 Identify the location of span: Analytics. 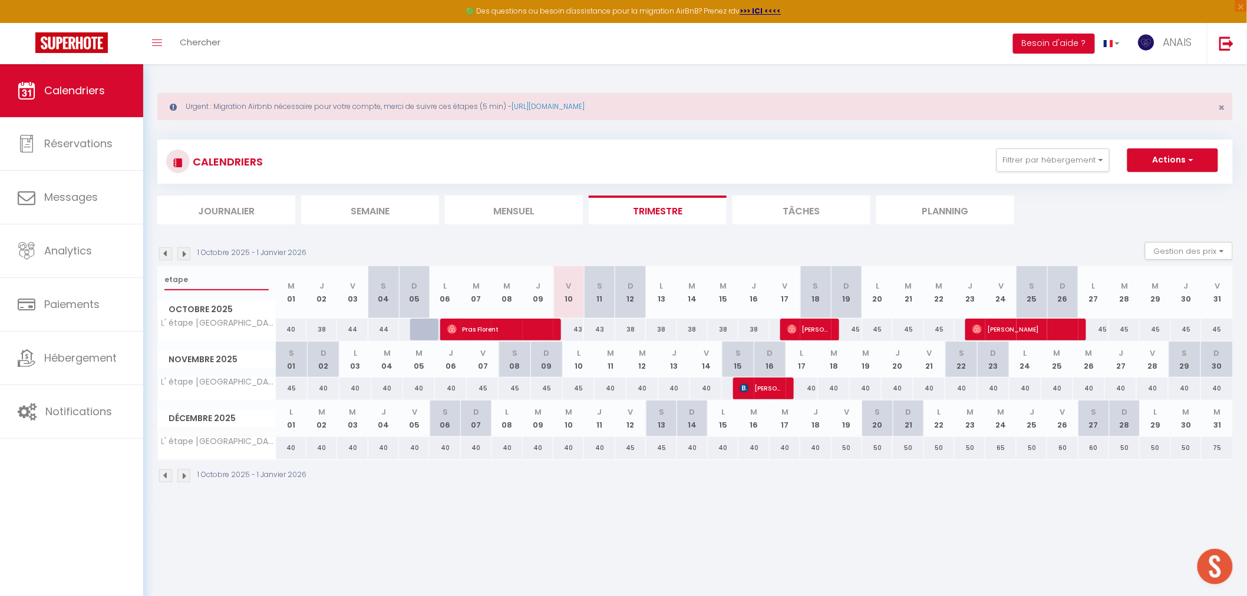
(68, 250).